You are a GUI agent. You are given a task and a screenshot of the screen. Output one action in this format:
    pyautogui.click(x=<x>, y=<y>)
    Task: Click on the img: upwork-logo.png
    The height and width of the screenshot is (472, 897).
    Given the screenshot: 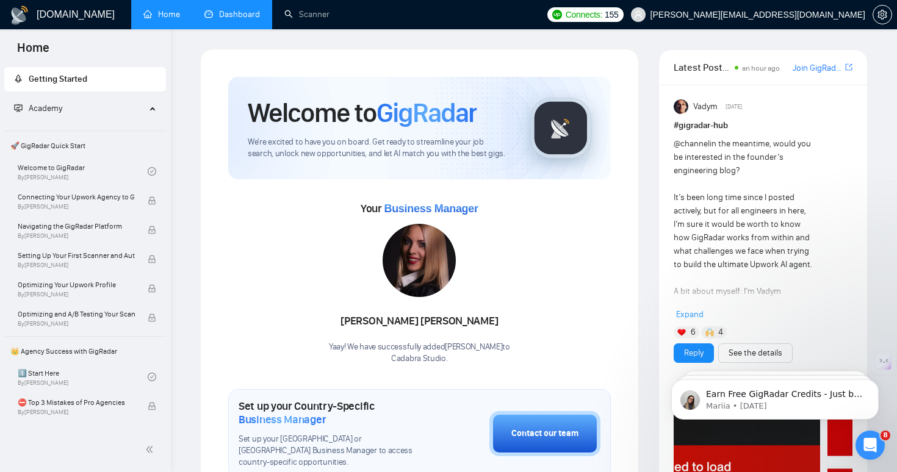 What is the action you would take?
    pyautogui.click(x=557, y=15)
    